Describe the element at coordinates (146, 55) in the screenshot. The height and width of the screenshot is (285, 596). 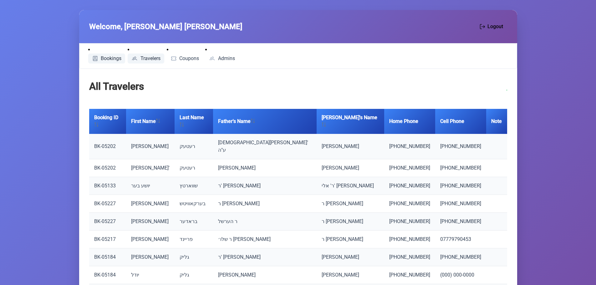
I see `li: Travelers` at that location.